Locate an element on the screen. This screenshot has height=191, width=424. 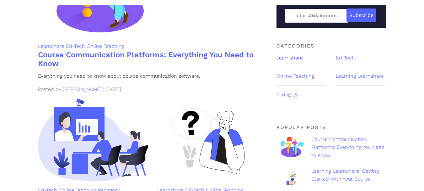
a: Pedagogy is located at coordinates (288, 94).